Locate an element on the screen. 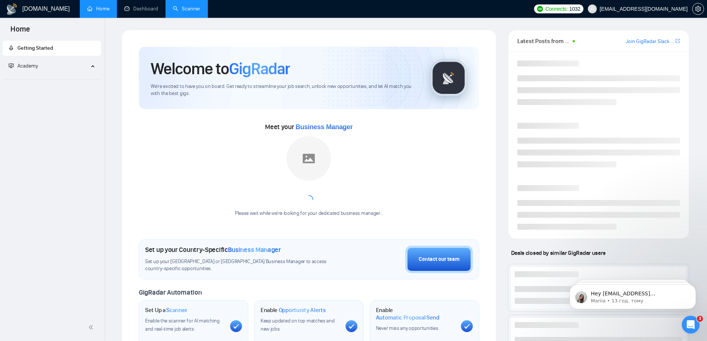 The height and width of the screenshot is (341, 707). span: setting is located at coordinates (698, 9).